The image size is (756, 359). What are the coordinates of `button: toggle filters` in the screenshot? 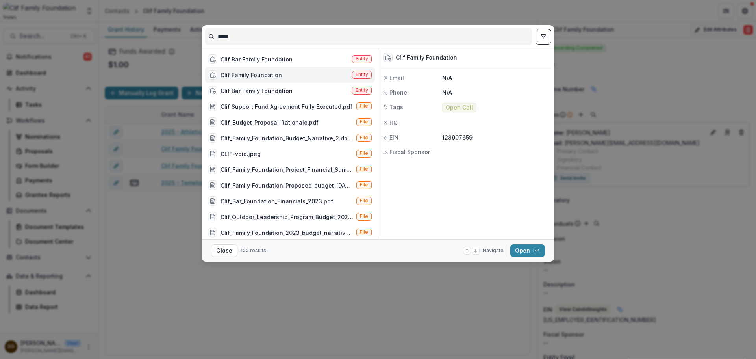 It's located at (543, 37).